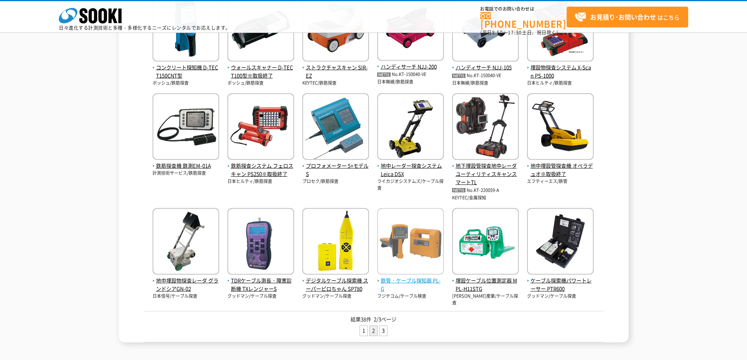 The width and height of the screenshot is (747, 360). What do you see at coordinates (628, 17) in the screenshot?
I see `a: お見積り･お問い合わせはこちら` at bounding box center [628, 17].